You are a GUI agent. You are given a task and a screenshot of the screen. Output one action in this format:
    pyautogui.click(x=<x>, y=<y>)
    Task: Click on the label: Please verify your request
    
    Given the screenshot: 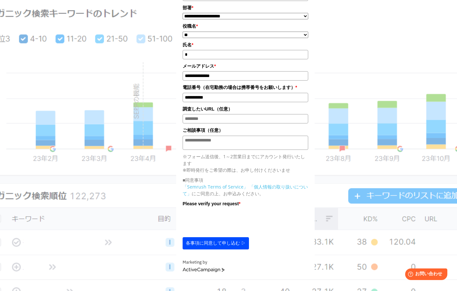 What is the action you would take?
    pyautogui.click(x=245, y=203)
    